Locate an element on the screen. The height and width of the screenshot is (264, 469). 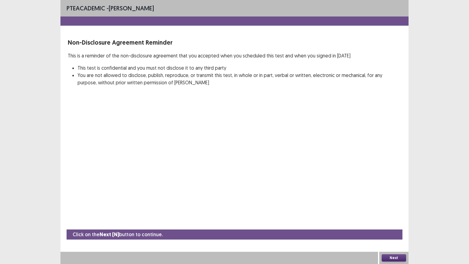
li: This test is confidential and you must not disclose it to any third party is located at coordinates (240, 68).